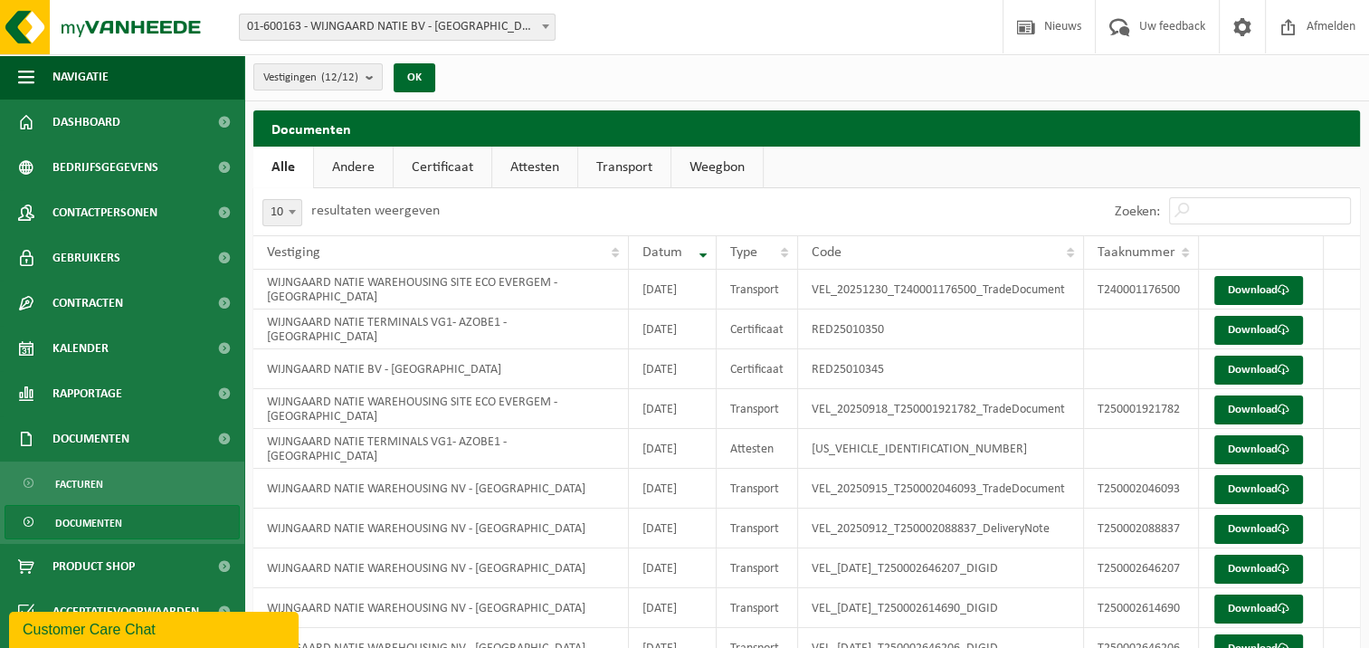 The width and height of the screenshot is (1369, 648). Describe the element at coordinates (293, 252) in the screenshot. I see `span: Vestiging` at that location.